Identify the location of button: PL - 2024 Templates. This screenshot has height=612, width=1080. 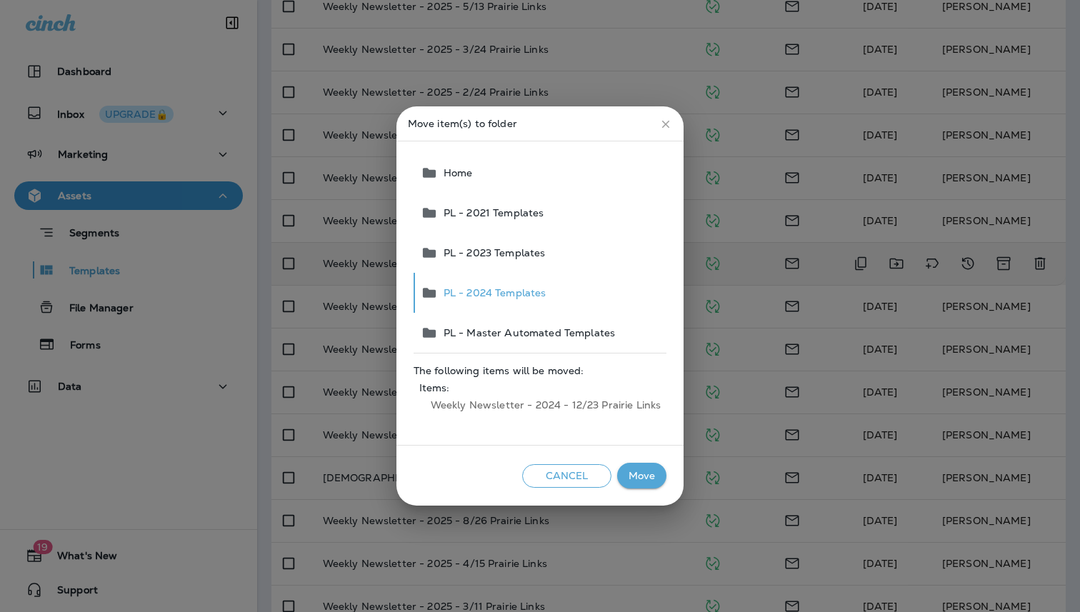
(540, 293).